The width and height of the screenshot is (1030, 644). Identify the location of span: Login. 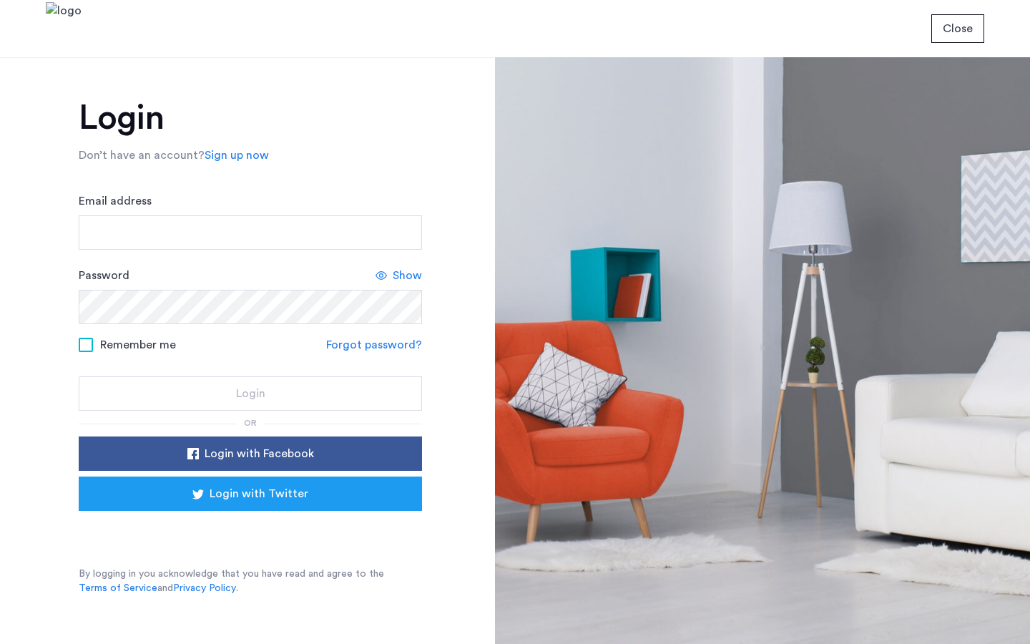
(250, 393).